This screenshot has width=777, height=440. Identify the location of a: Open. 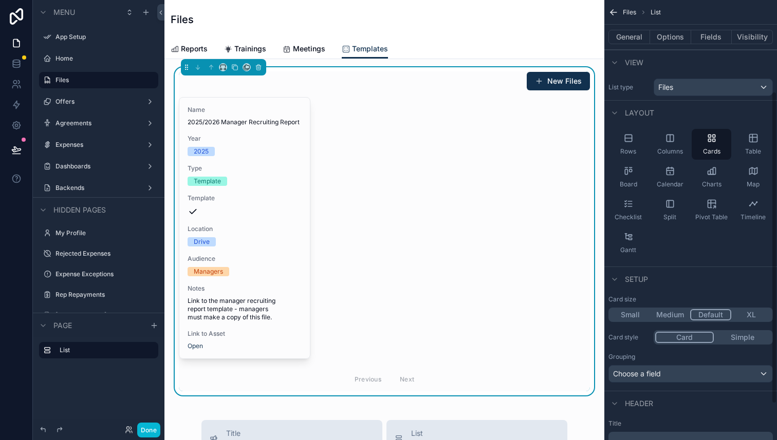
(195, 346).